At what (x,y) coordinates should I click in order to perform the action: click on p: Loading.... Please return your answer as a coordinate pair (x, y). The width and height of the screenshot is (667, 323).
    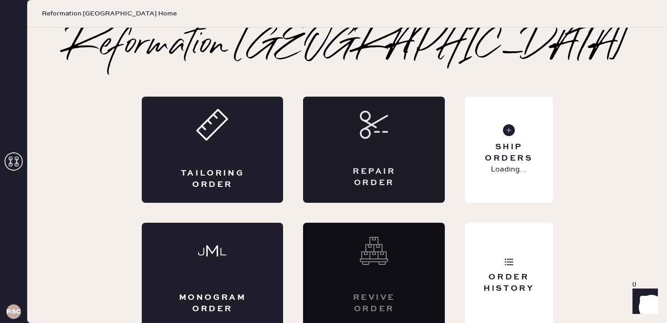
    Looking at the image, I should click on (508, 170).